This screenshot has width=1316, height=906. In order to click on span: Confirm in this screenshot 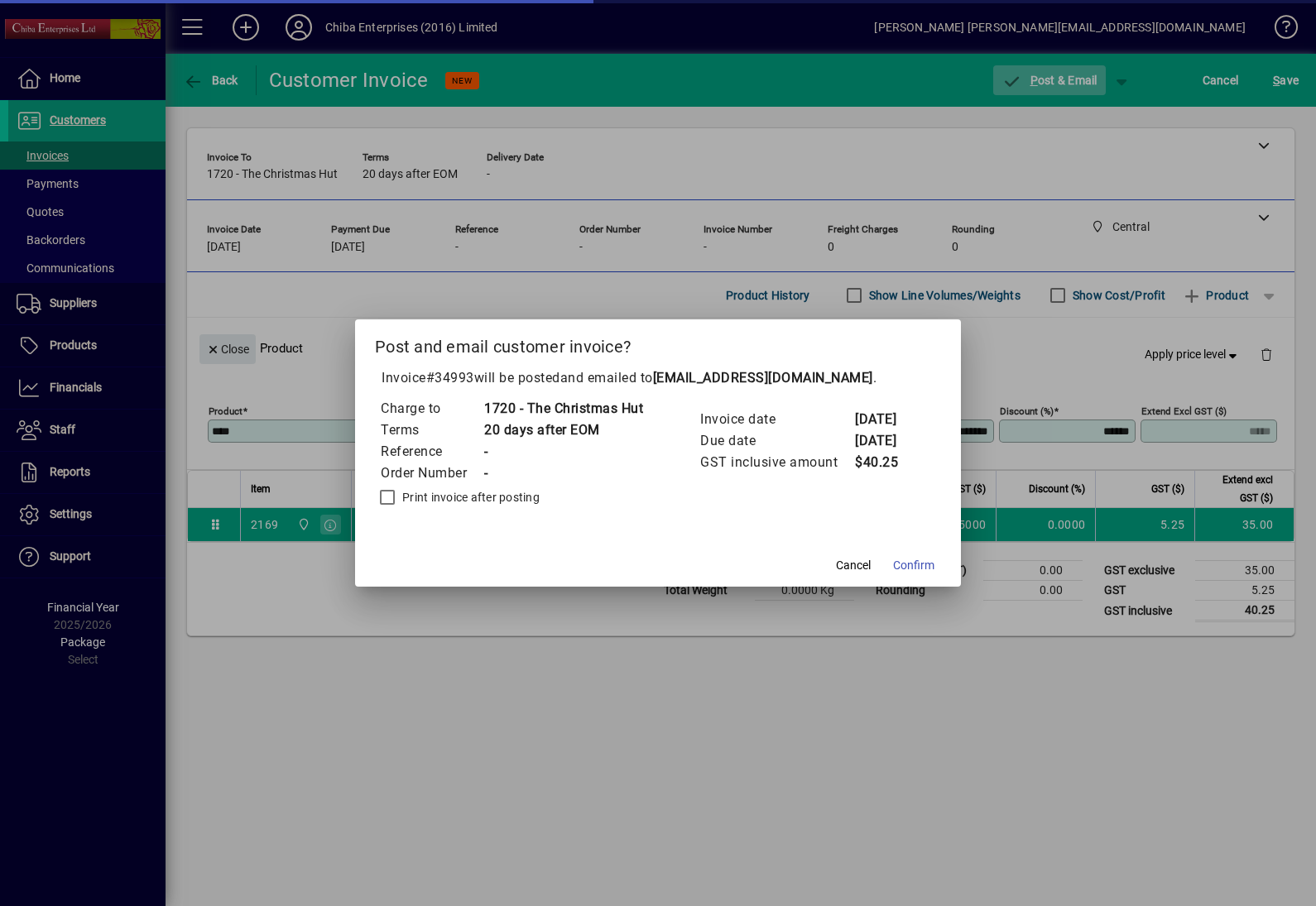, I will do `click(914, 565)`.